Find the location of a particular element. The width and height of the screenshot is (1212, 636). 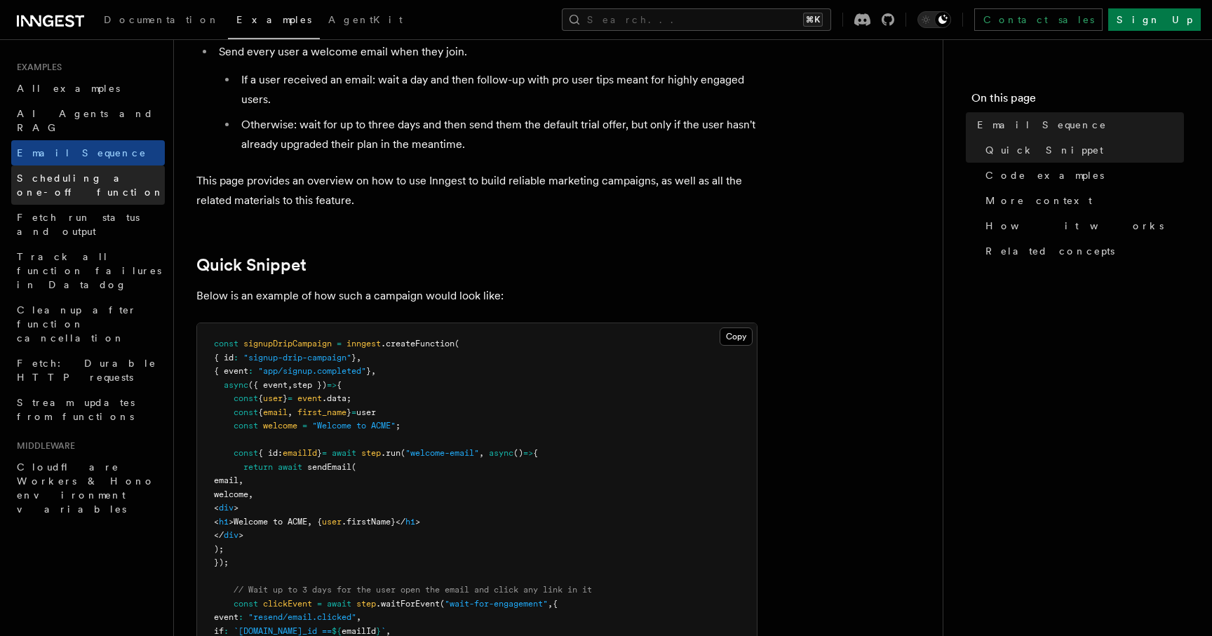

span: // Wait up to 3 days for the user open the email and click any link in it is located at coordinates (412, 590).